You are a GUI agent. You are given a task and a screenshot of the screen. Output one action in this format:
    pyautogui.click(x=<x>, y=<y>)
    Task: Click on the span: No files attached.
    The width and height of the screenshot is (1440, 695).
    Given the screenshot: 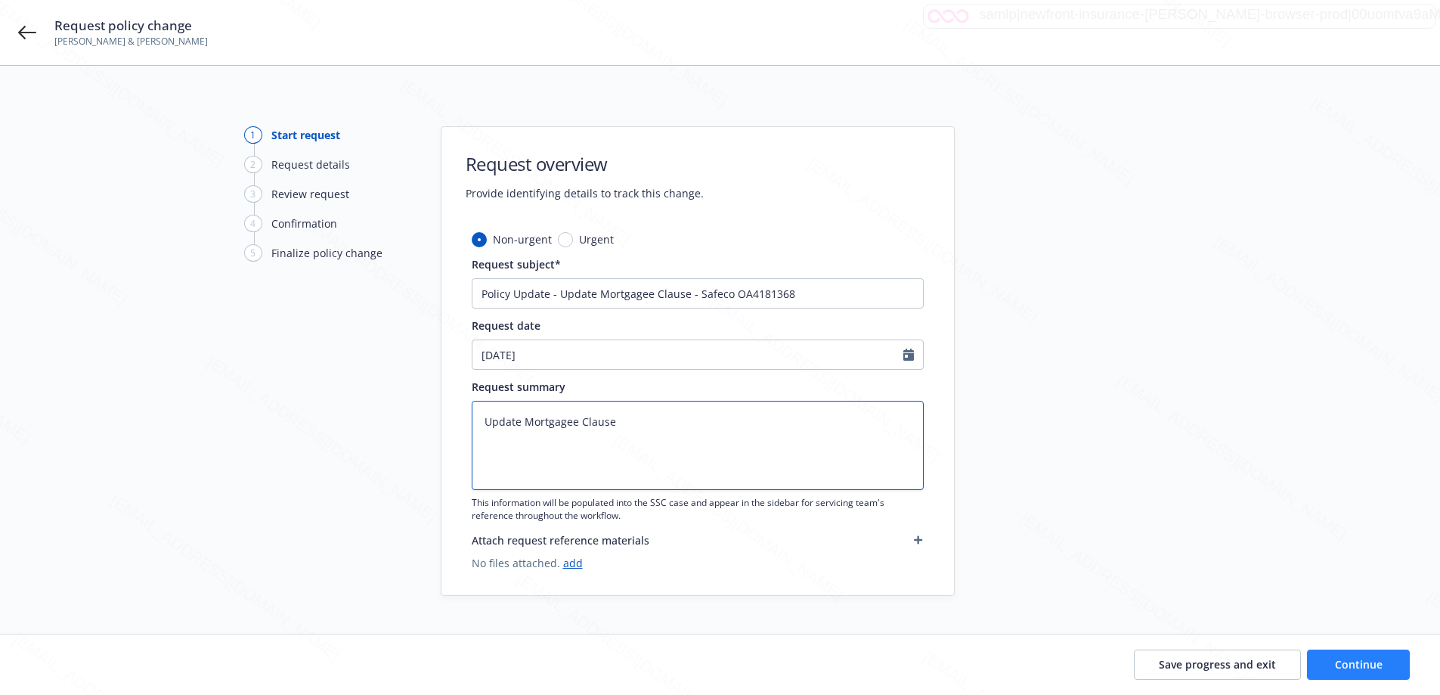 What is the action you would take?
    pyautogui.click(x=698, y=563)
    